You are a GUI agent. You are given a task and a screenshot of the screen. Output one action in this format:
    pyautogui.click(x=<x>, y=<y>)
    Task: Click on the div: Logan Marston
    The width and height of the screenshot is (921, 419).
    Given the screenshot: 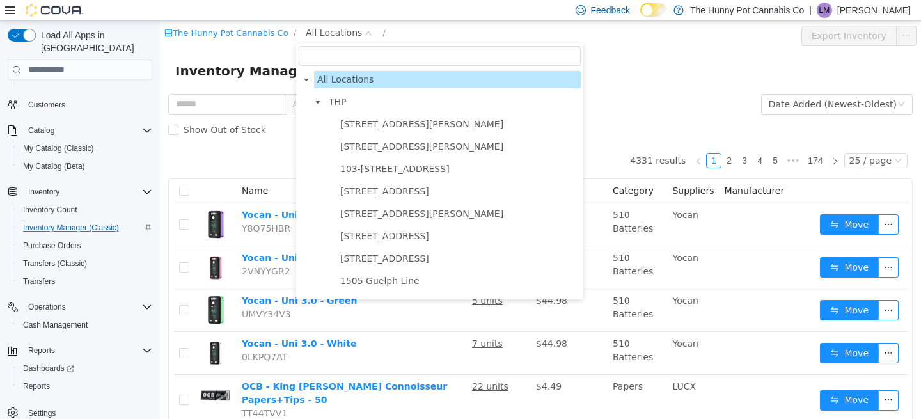 What is the action you would take?
    pyautogui.click(x=824, y=10)
    